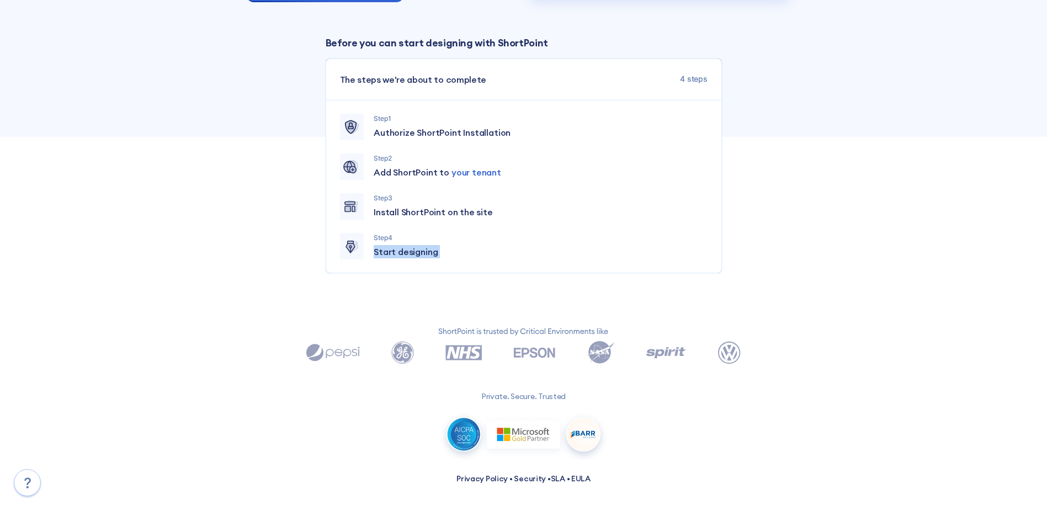 The width and height of the screenshot is (1047, 510). What do you see at coordinates (530, 479) in the screenshot?
I see `a: Security` at bounding box center [530, 479].